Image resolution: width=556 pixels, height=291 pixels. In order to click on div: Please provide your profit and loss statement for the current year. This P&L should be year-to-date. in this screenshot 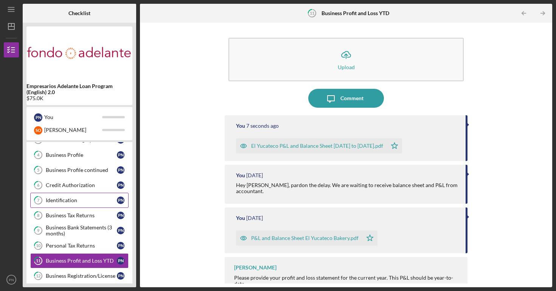, I will do `click(347, 281)`.